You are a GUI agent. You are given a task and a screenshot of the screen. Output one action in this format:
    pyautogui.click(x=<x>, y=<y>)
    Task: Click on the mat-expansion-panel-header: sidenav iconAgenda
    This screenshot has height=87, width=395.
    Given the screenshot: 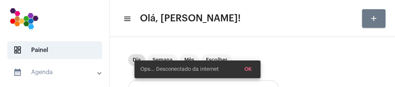 What is the action you would take?
    pyautogui.click(x=57, y=72)
    